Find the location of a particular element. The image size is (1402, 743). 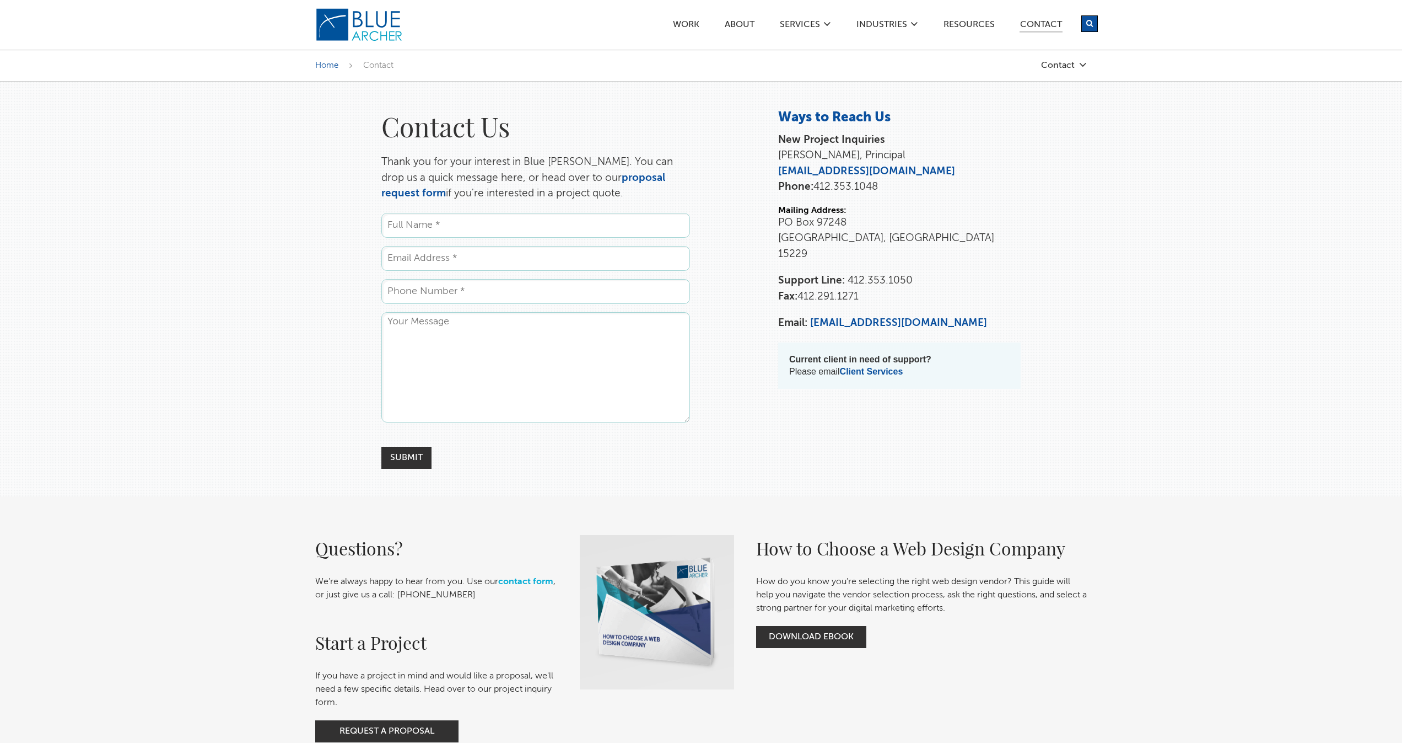

input: Full Name * is located at coordinates (536, 225).